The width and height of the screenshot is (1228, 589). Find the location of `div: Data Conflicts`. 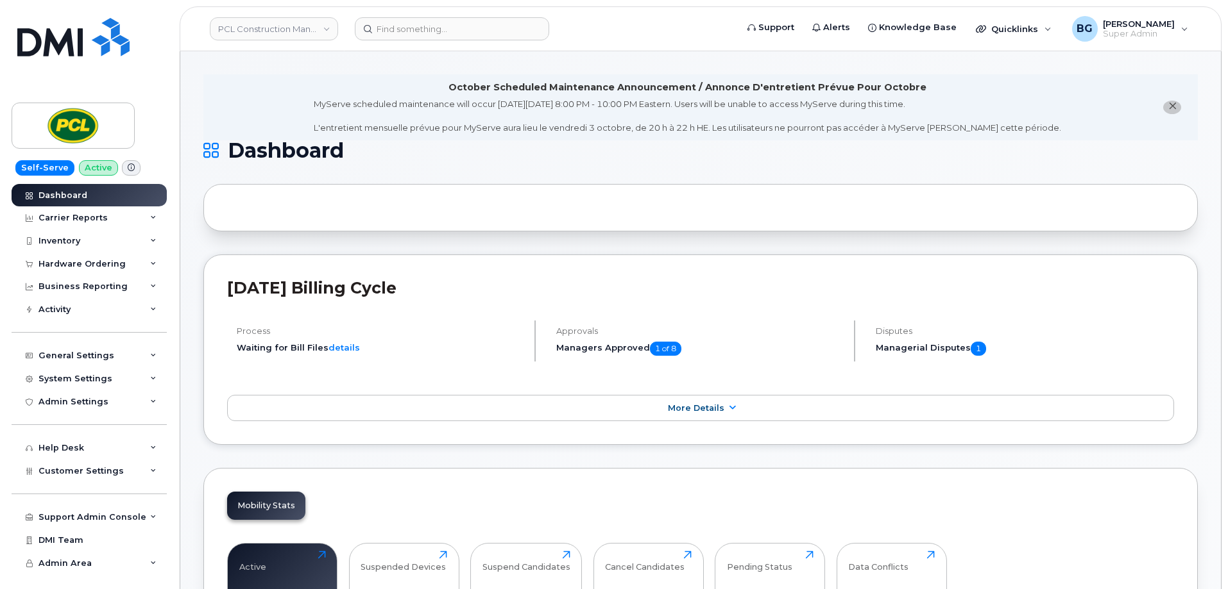

div: Data Conflicts is located at coordinates (878, 561).